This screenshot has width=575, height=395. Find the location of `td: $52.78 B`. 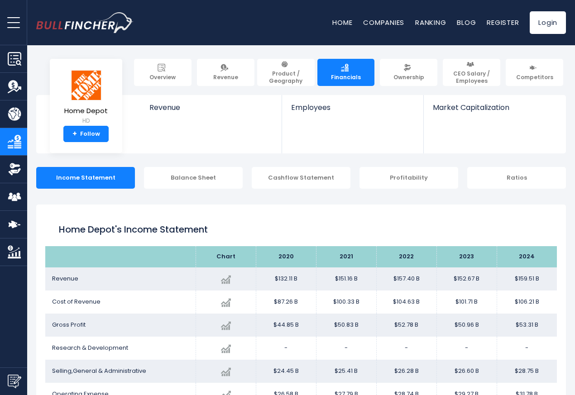

td: $52.78 B is located at coordinates (406, 325).